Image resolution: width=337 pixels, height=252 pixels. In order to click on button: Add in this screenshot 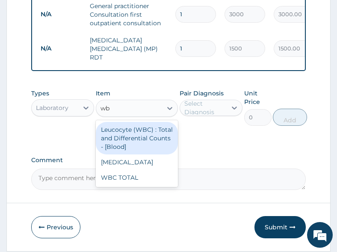, I will do `click(290, 117)`.